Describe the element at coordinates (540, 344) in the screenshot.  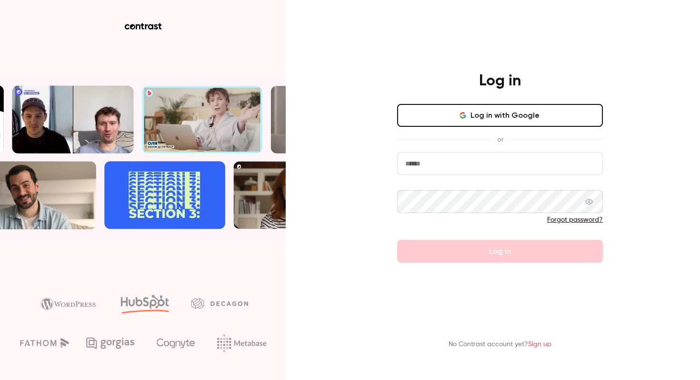
I see `a: Sign up` at that location.